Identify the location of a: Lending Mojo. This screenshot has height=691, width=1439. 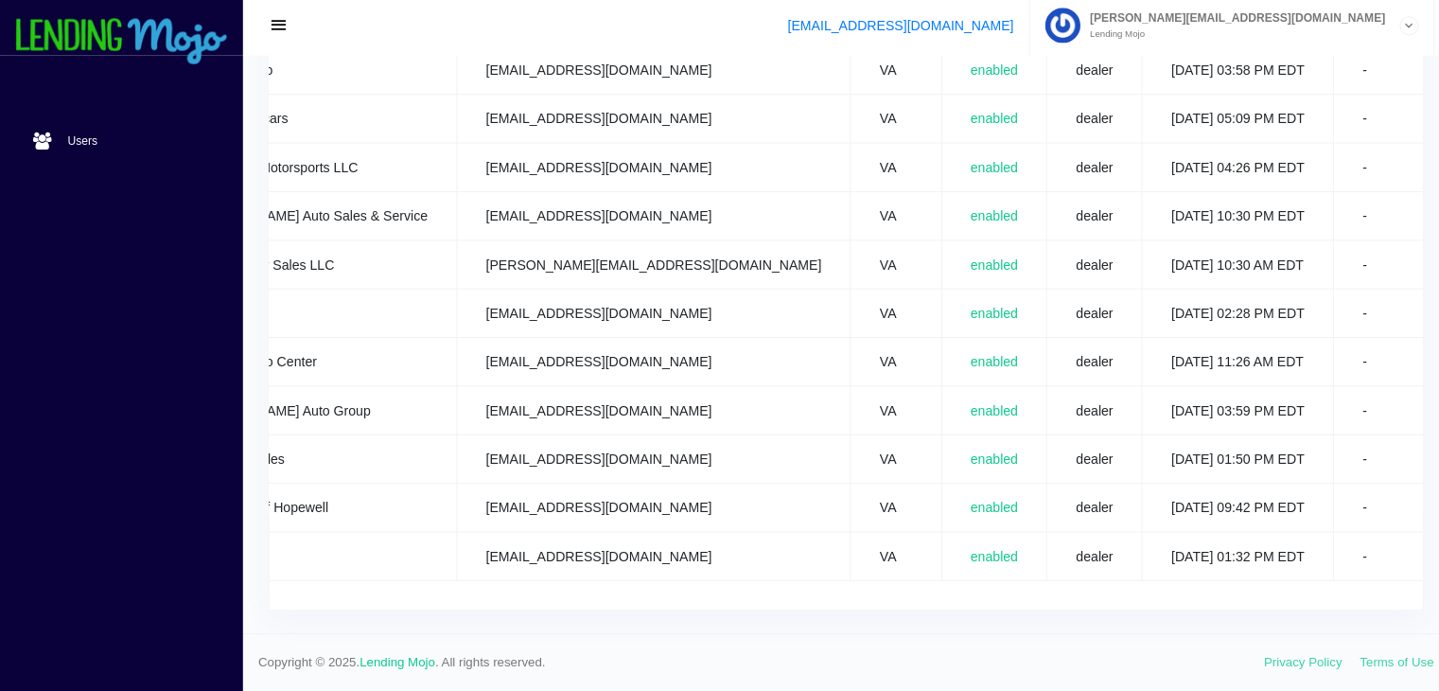
(395, 661).